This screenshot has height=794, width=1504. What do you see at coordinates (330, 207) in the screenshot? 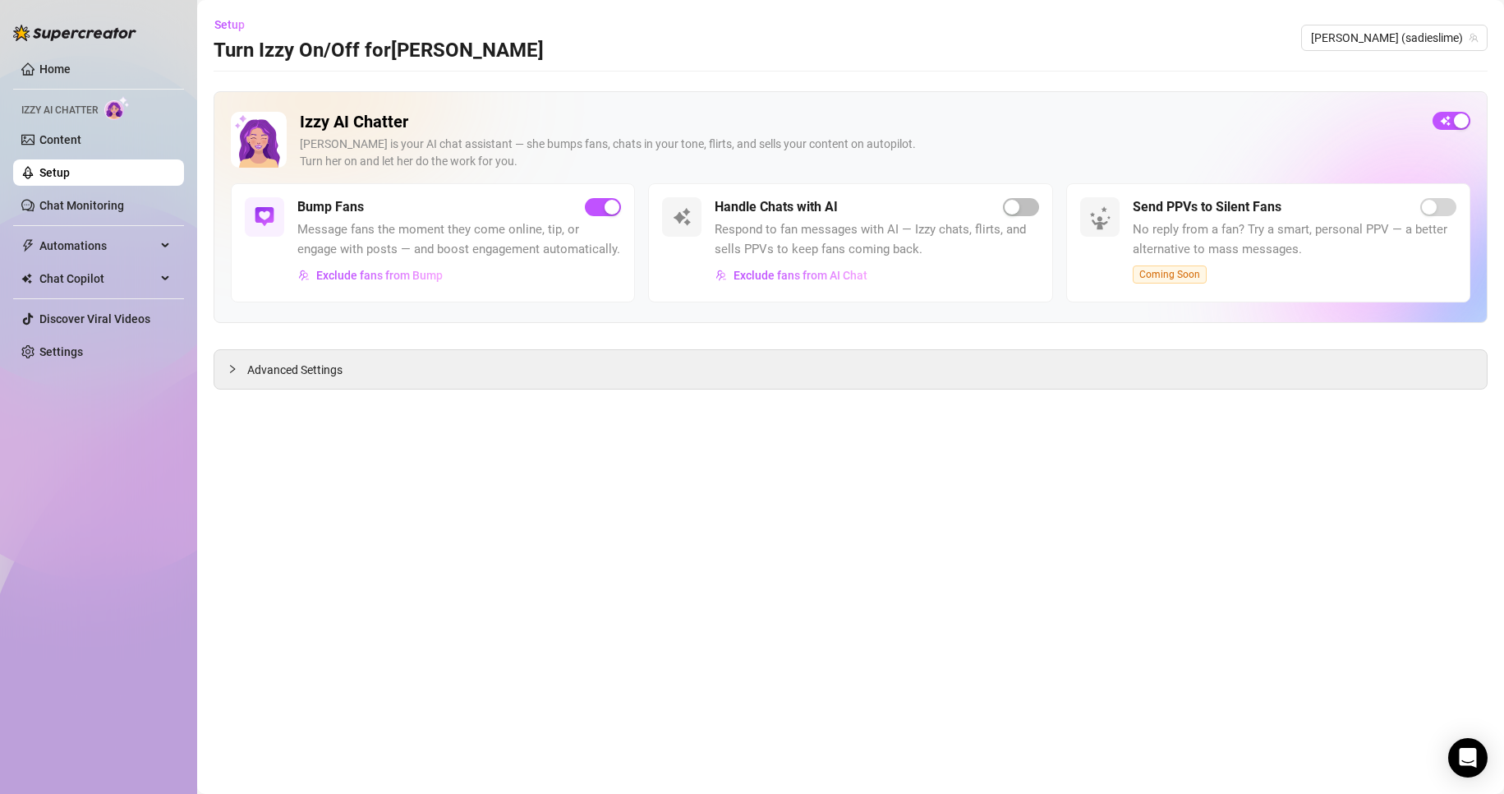
I see `h5: Bump Fans` at bounding box center [330, 207].